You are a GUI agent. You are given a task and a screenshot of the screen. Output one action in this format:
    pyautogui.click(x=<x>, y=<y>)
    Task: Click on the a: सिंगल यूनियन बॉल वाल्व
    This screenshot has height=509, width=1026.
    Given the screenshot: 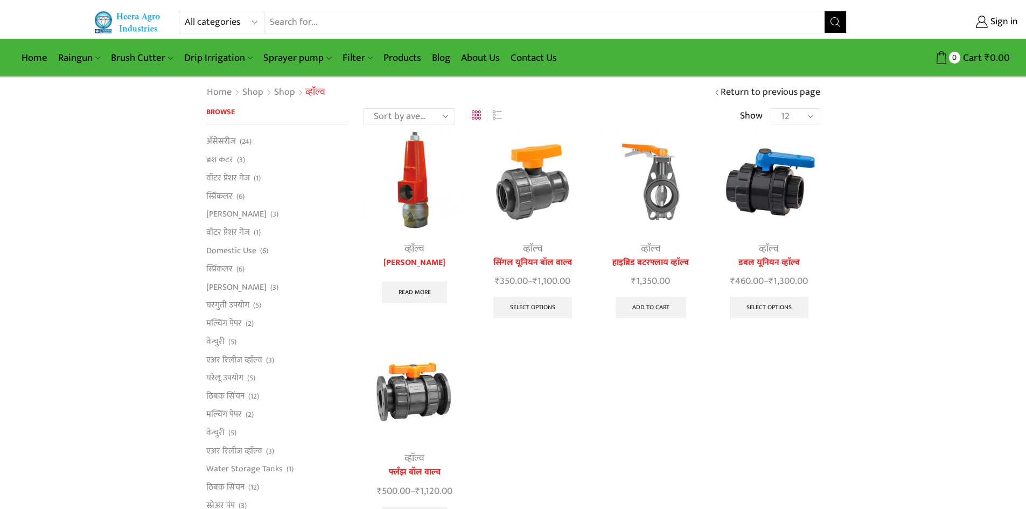 What is the action you would take?
    pyautogui.click(x=532, y=263)
    